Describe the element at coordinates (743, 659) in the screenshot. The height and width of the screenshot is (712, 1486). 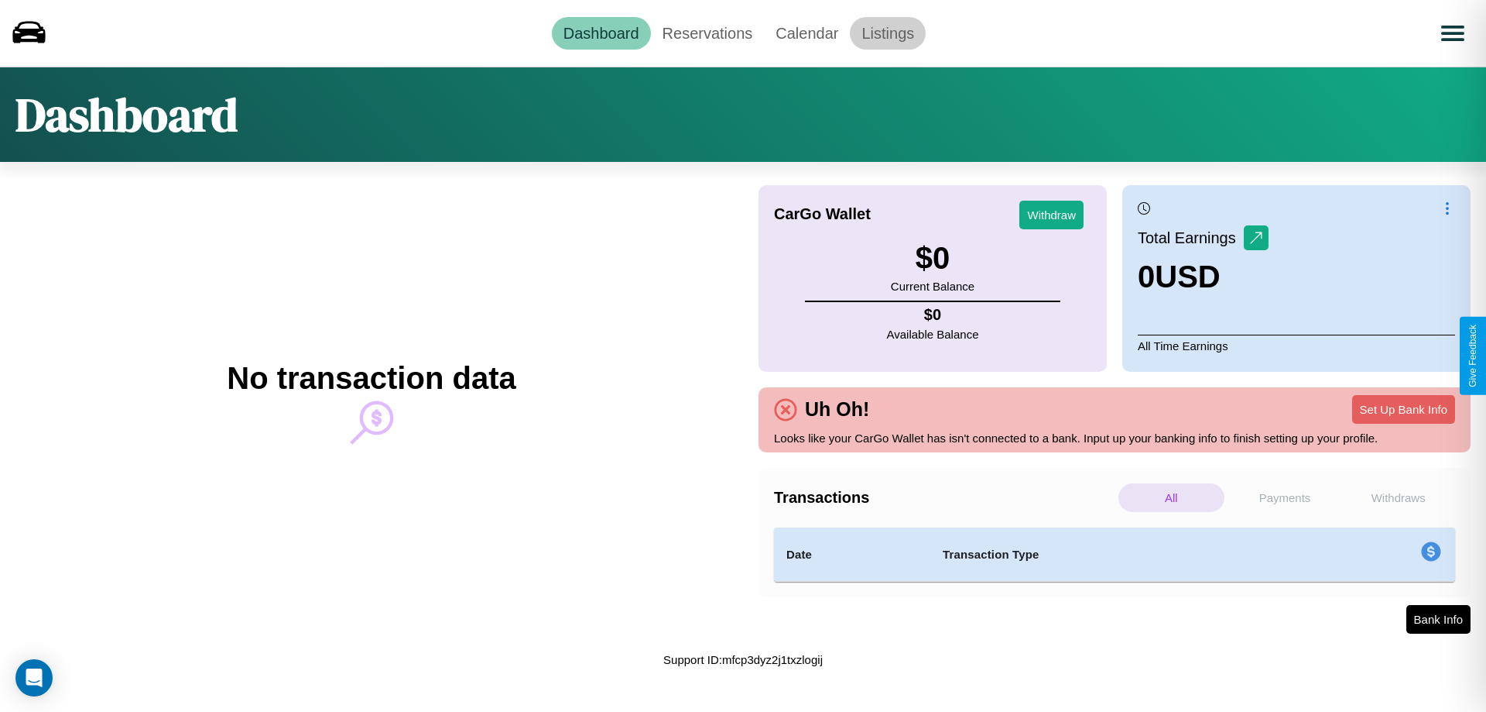
I see `p: Support ID: mfcp3dyz2j1txzlogij` at that location.